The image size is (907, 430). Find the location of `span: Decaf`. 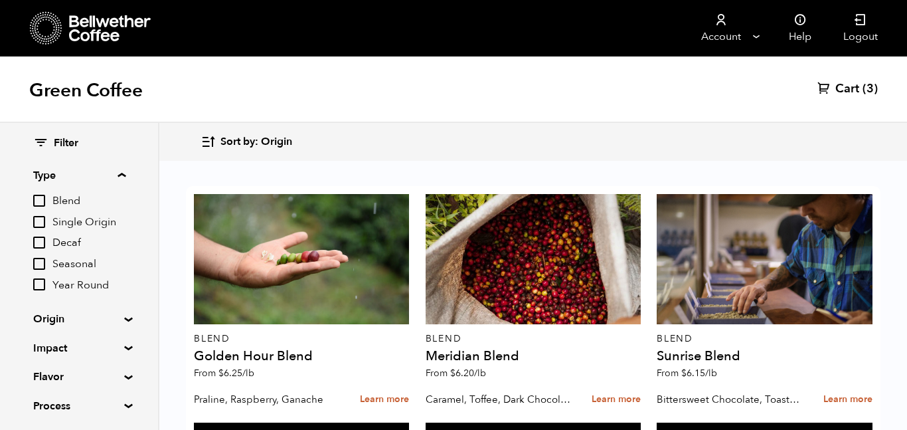

span: Decaf is located at coordinates (89, 243).